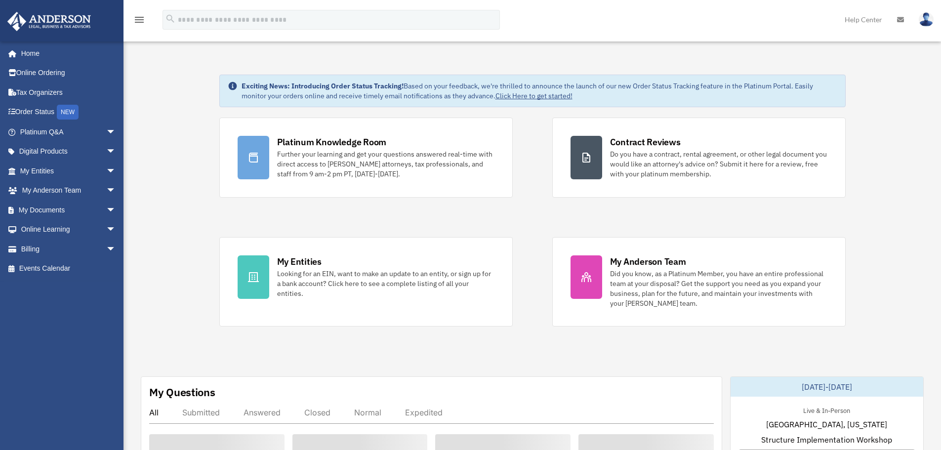 This screenshot has width=941, height=450. Describe the element at coordinates (719, 289) in the screenshot. I see `div: Did you know, as a Platinum Member, you have an entire professional team at your disposal? Get th...` at that location.